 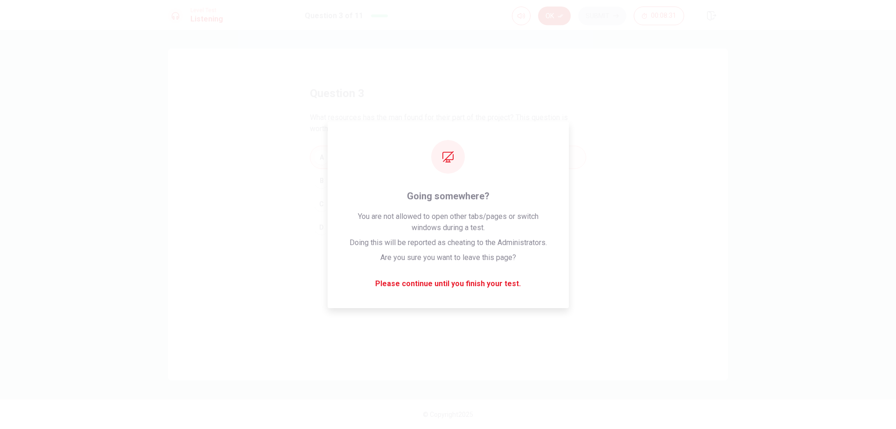 What do you see at coordinates (385, 157) in the screenshot?
I see `span: A documentary on wind turbines.` at bounding box center [385, 157].